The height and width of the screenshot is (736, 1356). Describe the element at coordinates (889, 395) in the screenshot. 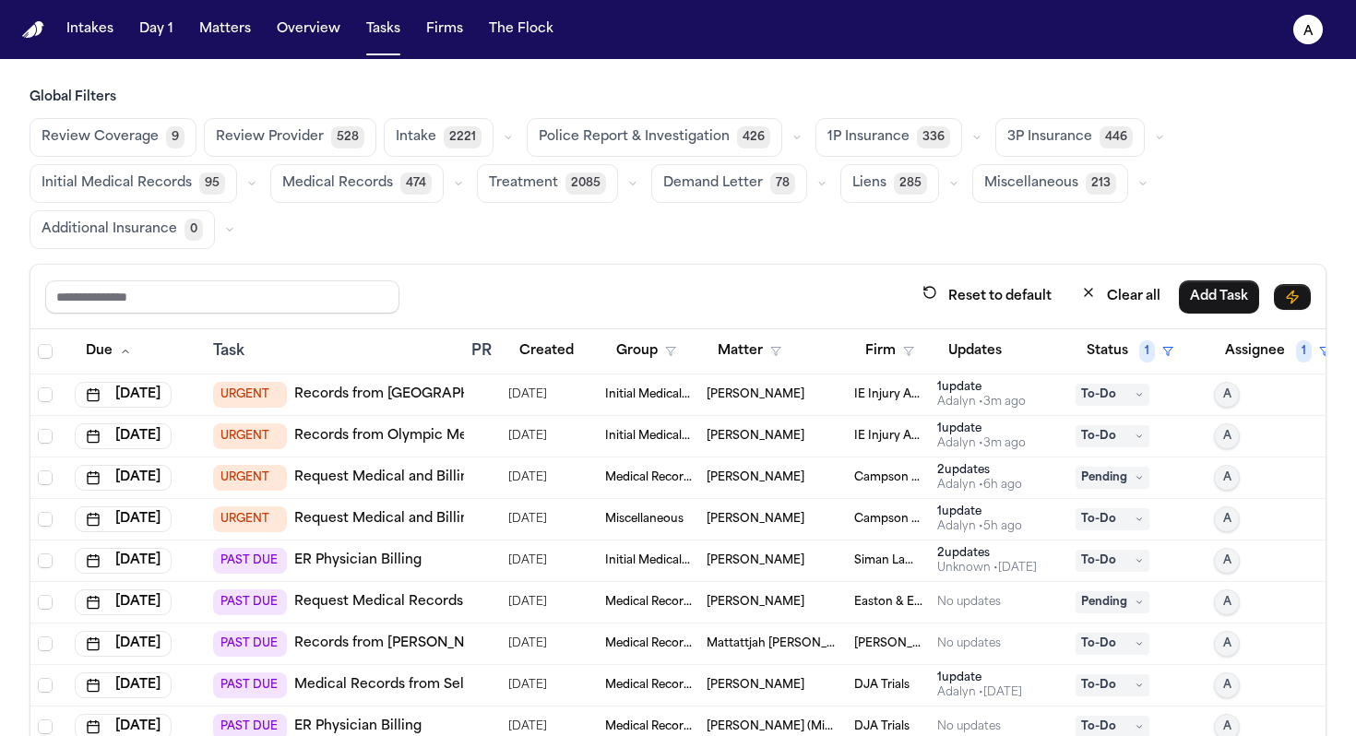

I see `span: IE Injury Attorney` at that location.